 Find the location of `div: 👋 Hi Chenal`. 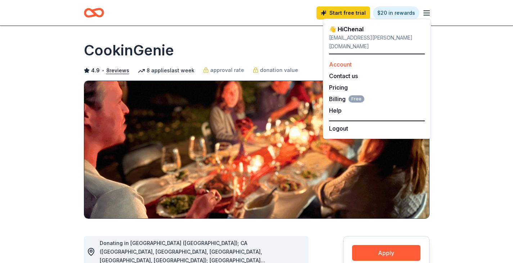

div: 👋 Hi Chenal is located at coordinates (377, 29).